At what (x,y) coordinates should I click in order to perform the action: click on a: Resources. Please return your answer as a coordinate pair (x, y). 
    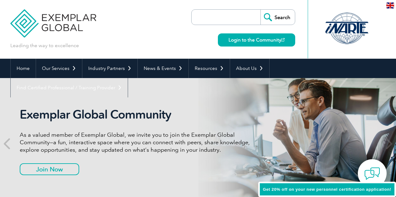
    Looking at the image, I should click on (209, 69).